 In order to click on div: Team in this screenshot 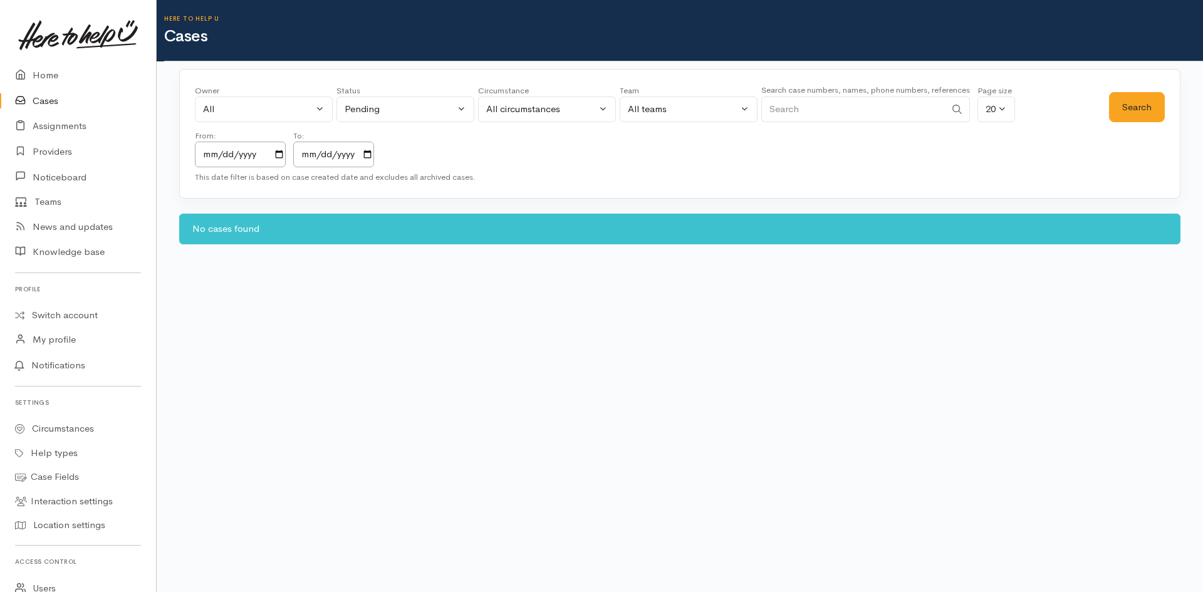, I will do `click(689, 91)`.